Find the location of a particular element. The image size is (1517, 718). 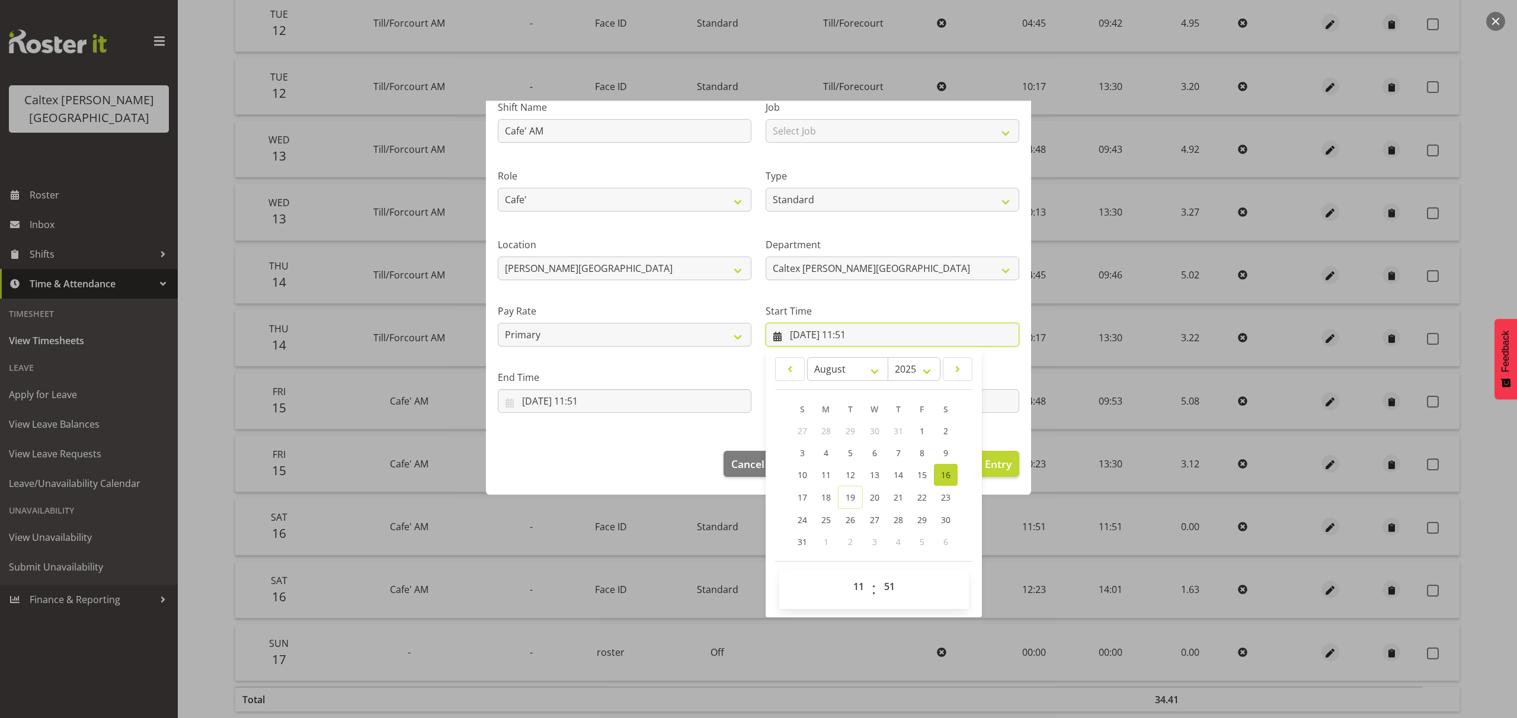

a: 10 is located at coordinates (803, 475).